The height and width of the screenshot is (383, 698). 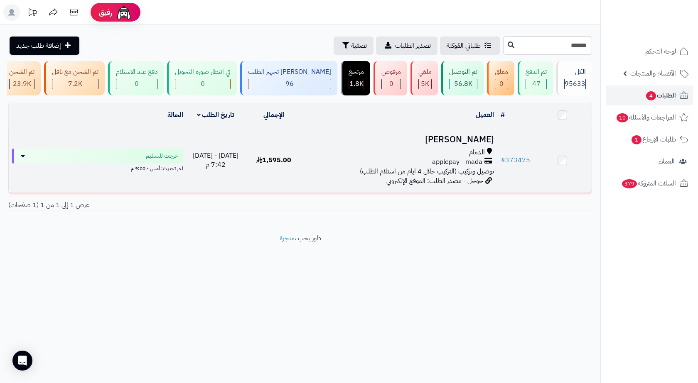 What do you see at coordinates (355, 78) in the screenshot?
I see `a: مرتجع 1.8K` at bounding box center [355, 78].